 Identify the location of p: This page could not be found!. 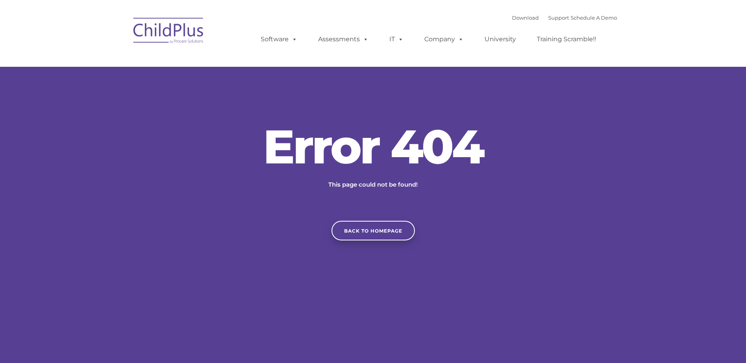
(373, 185).